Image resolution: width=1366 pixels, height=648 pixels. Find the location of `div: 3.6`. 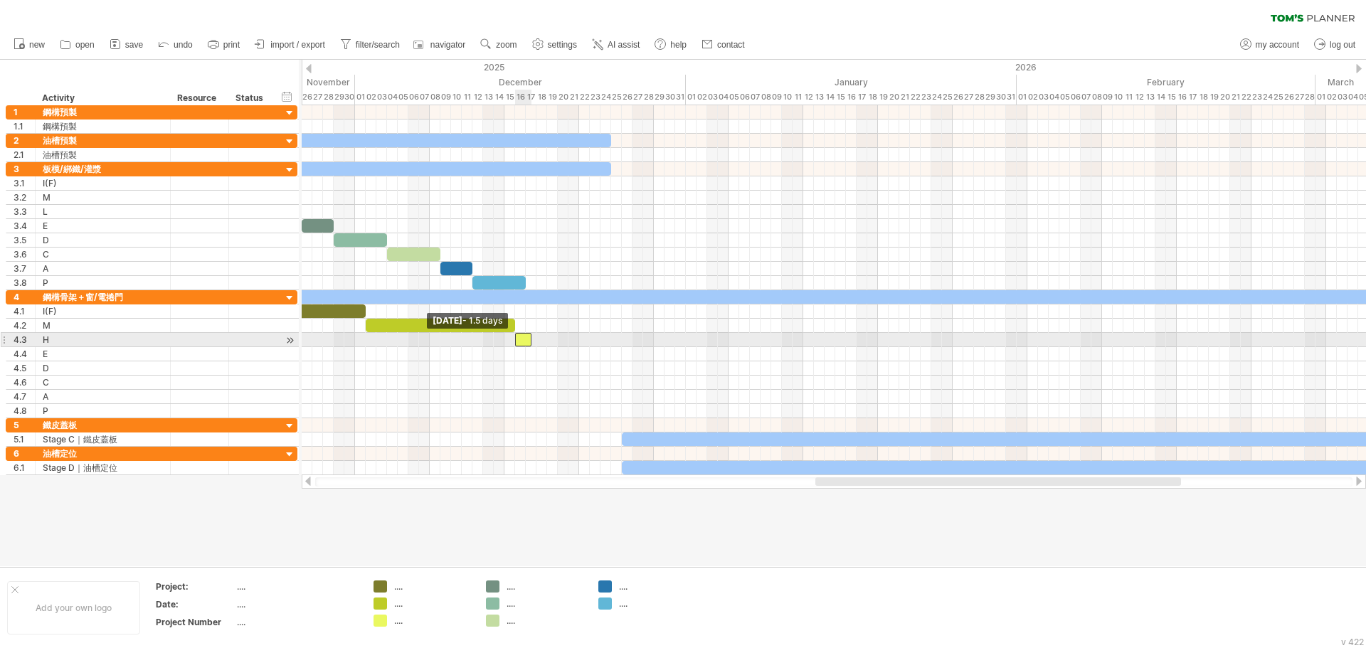

div: 3.6 is located at coordinates (24, 254).